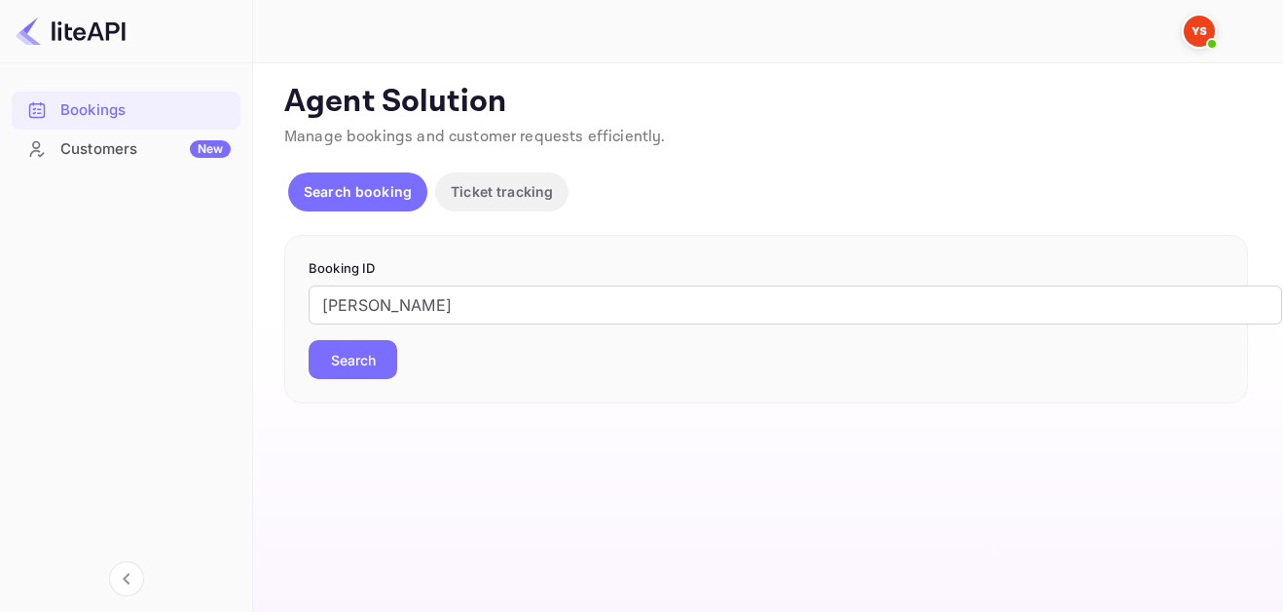  Describe the element at coordinates (766, 102) in the screenshot. I see `p: Agent Solution` at that location.